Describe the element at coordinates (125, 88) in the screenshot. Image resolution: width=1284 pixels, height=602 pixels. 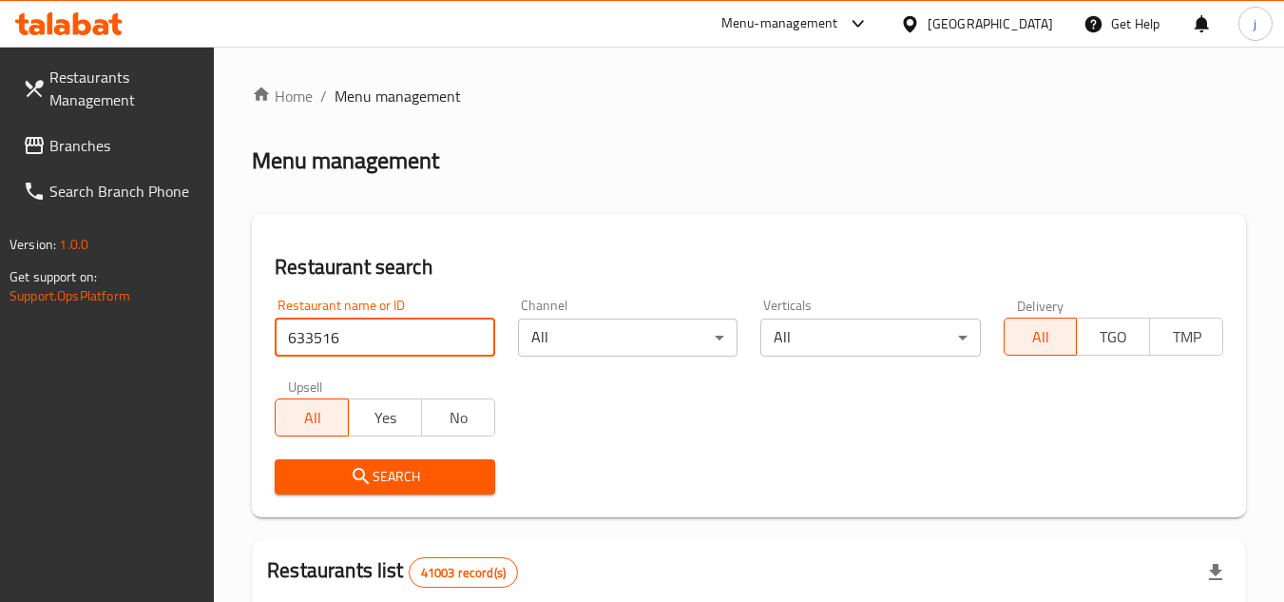
I see `span: Restaurants Management` at that location.